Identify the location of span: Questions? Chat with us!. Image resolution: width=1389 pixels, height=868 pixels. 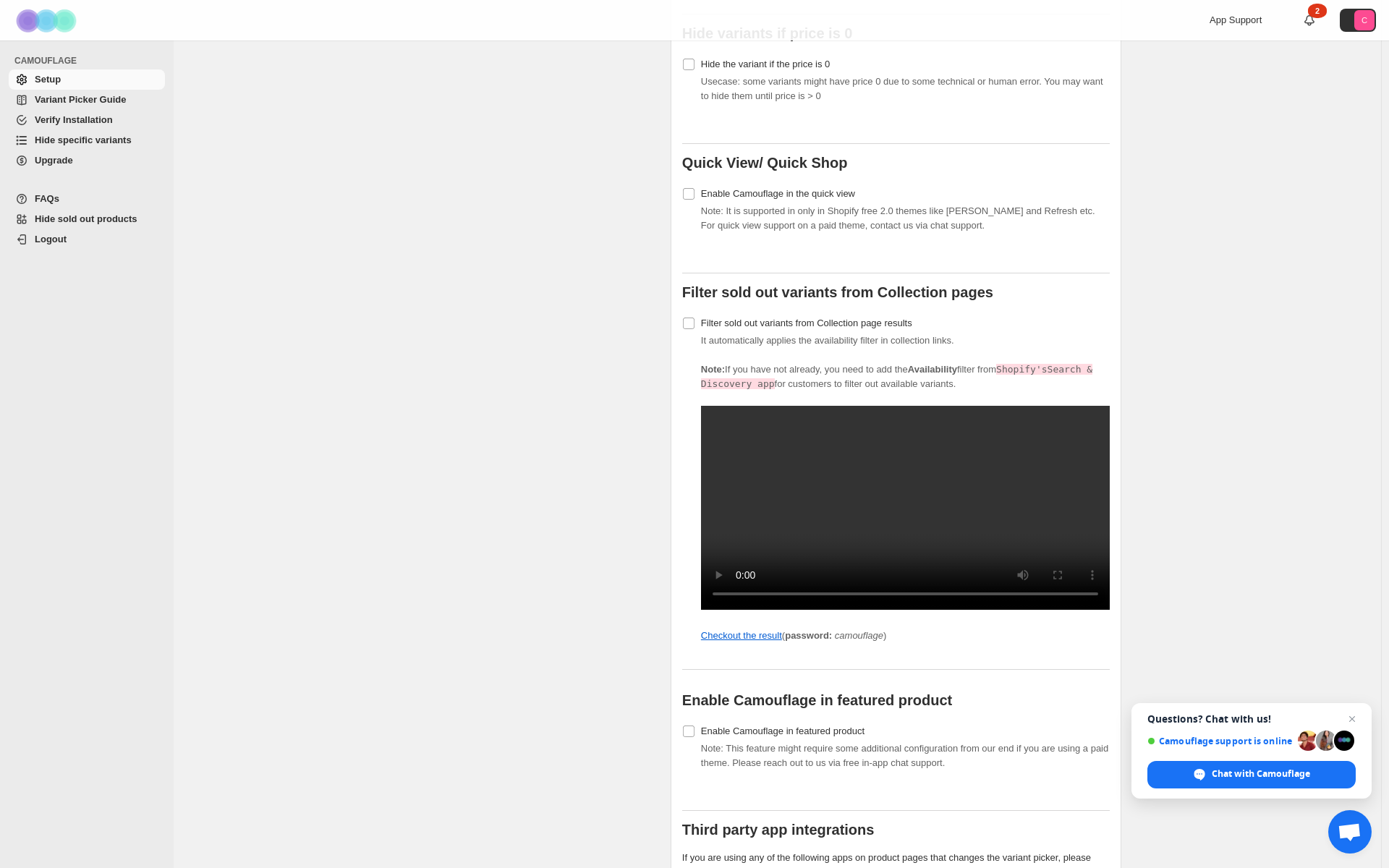
(1252, 719).